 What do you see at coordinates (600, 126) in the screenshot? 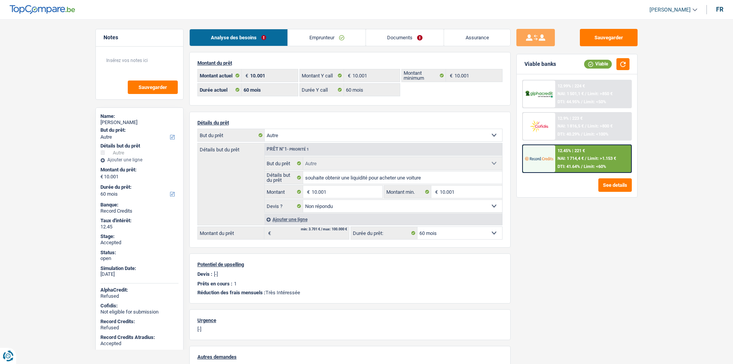
I see `span: Limit: >800 €` at bounding box center [600, 126].